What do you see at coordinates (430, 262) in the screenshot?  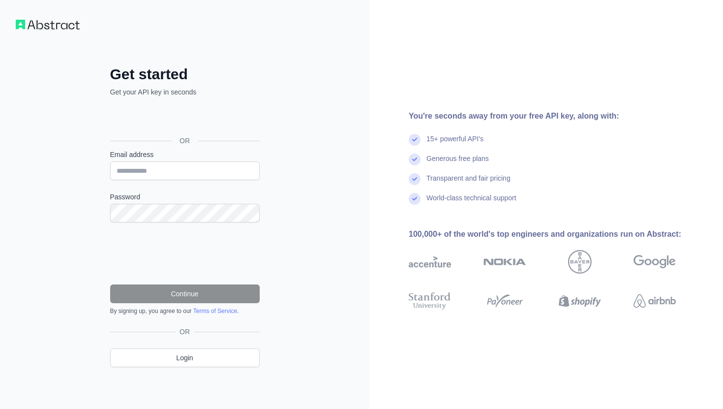 I see `img: accenture` at bounding box center [430, 262].